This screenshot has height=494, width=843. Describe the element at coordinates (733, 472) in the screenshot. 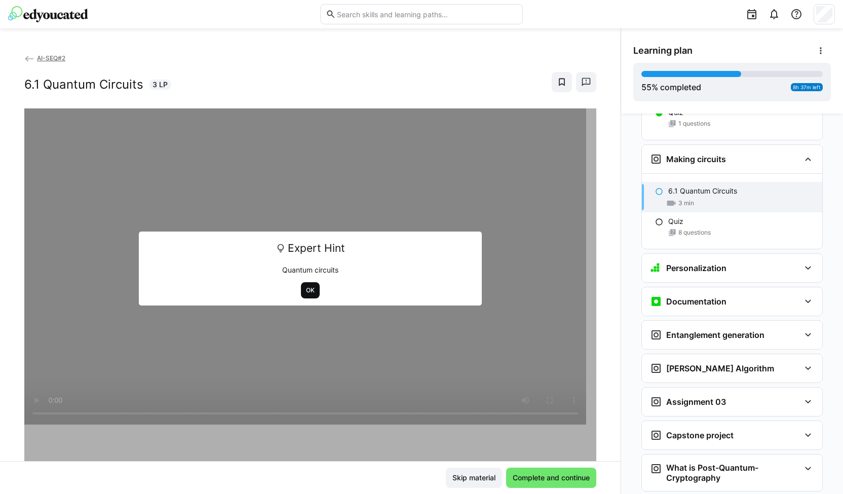

I see `h3: What is Post-Quantum-Cryptography` at that location.